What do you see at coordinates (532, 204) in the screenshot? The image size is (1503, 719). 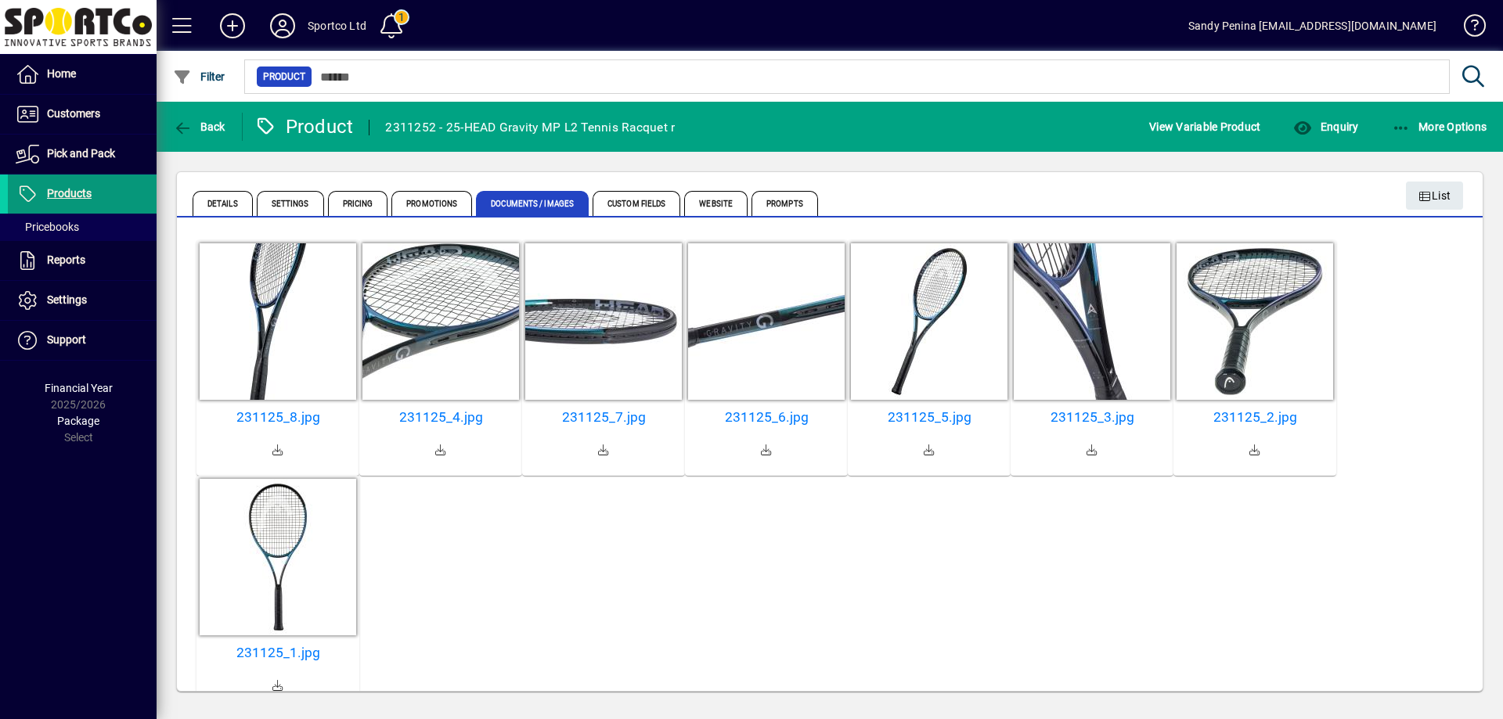 I see `span: Documents / Images` at bounding box center [532, 204].